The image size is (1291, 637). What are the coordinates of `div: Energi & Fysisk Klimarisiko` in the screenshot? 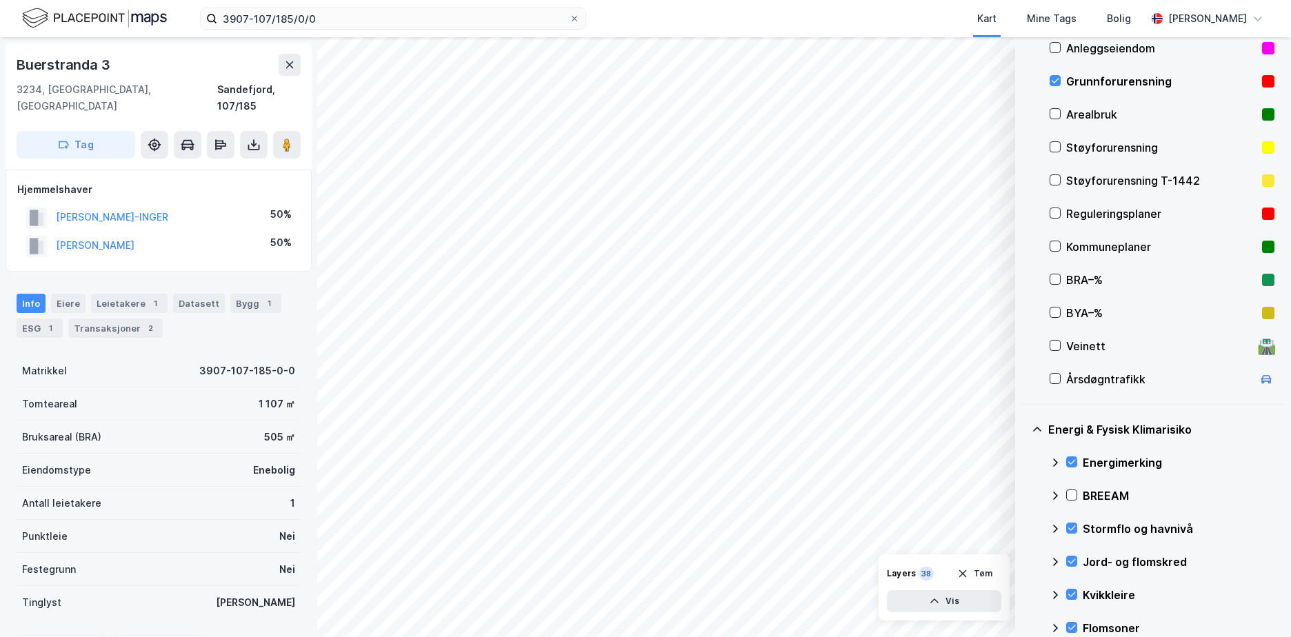 It's located at (1161, 430).